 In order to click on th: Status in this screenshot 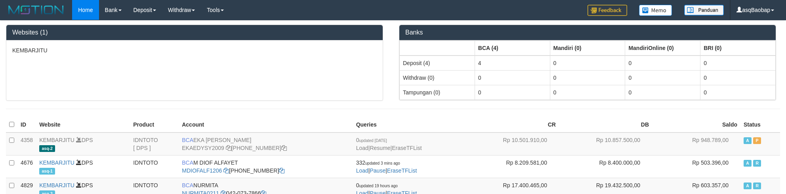, I will do `click(761, 124)`.